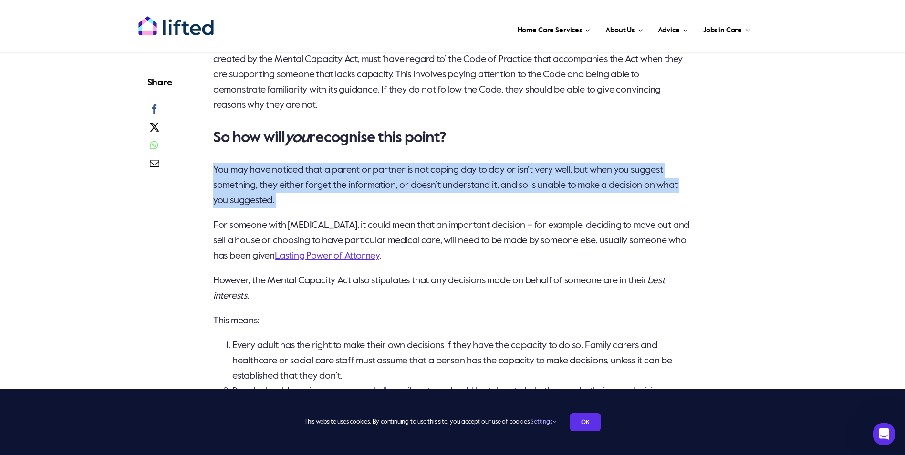 This screenshot has height=455, width=905. I want to click on p: However, the Mental Capacity Act also stipulates that any decisions made on behalf of someone are..., so click(453, 289).